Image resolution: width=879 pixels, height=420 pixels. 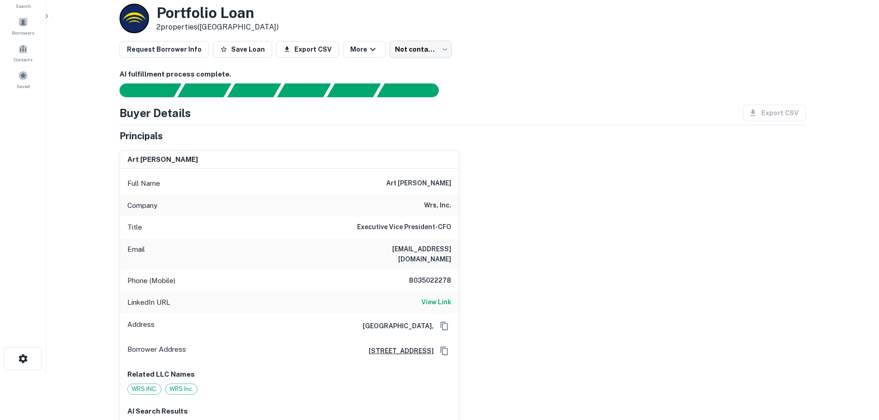 What do you see at coordinates (204, 90) in the screenshot?
I see `div: Your request is received and processing...` at bounding box center [204, 90].